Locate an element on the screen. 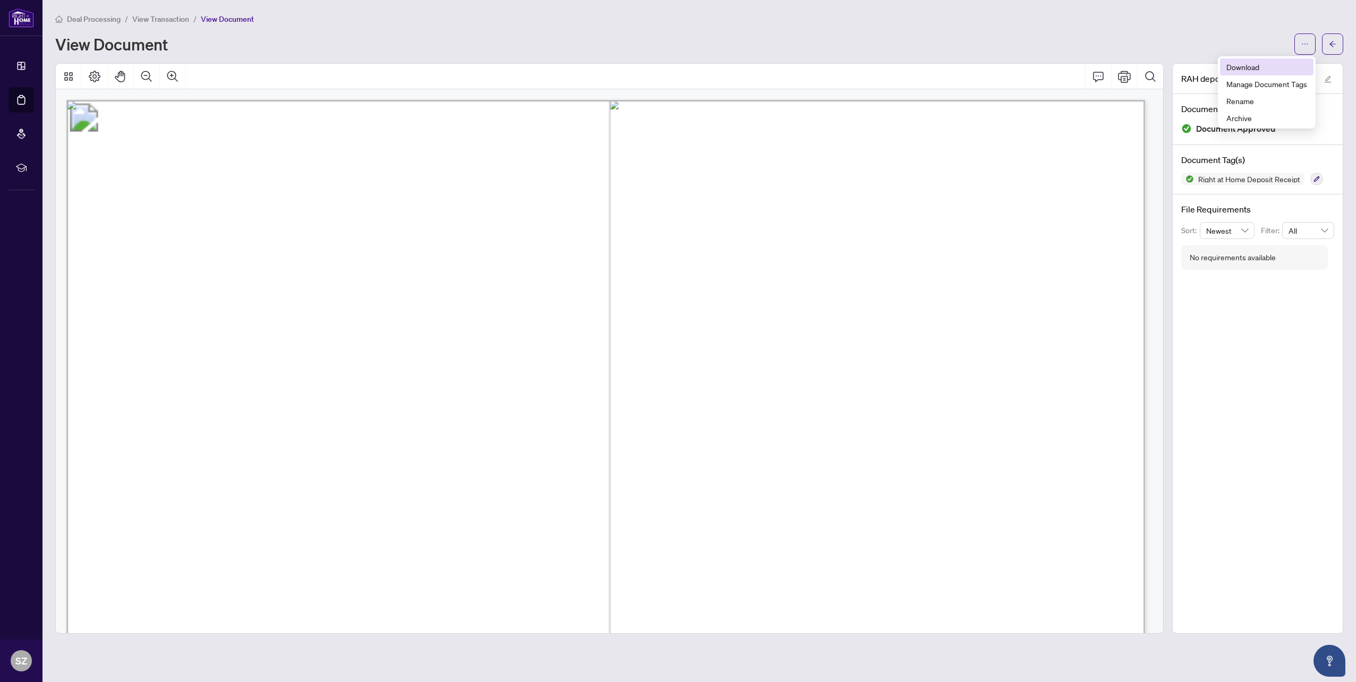  span: Rename is located at coordinates (1267, 101).